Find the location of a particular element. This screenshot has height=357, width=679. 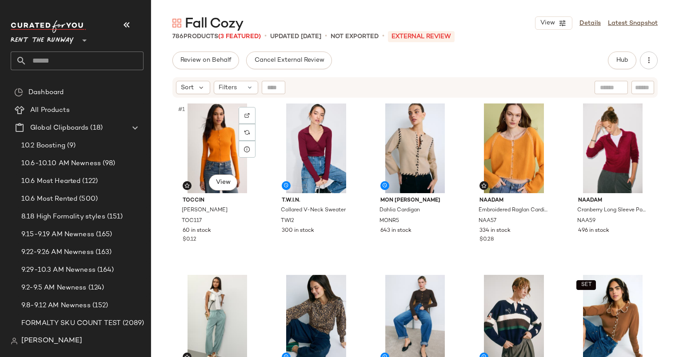

span: (2089) is located at coordinates (132, 324).